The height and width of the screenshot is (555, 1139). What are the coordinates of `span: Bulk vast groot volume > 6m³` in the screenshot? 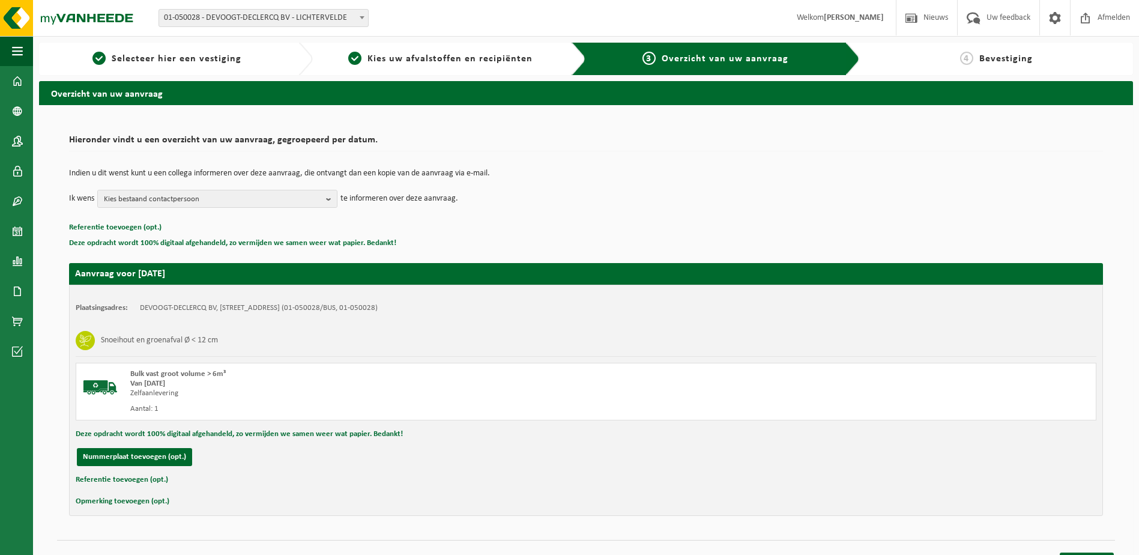 It's located at (178, 373).